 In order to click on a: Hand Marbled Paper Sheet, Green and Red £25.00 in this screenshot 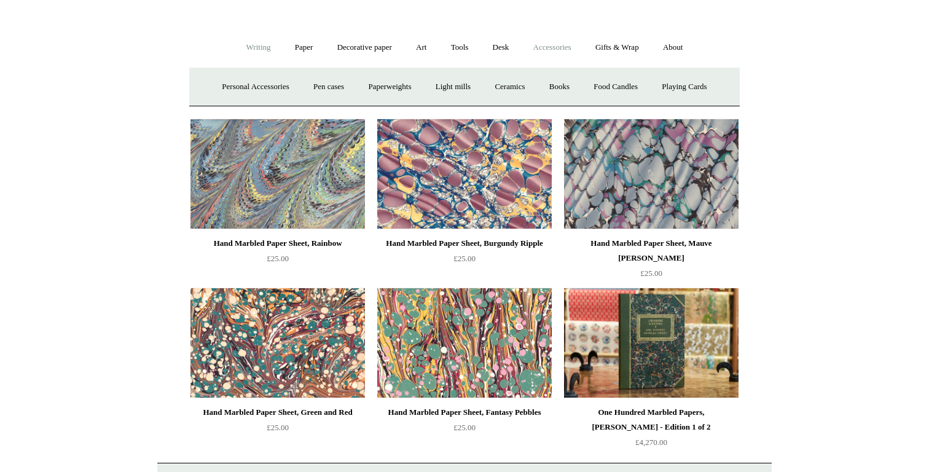, I will do `click(278, 430)`.